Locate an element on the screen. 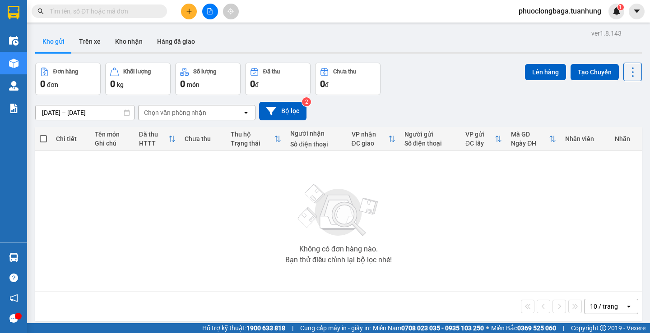 This screenshot has height=333, width=650. span: Hỗ trợ kỹ thuật: is located at coordinates (244, 328).